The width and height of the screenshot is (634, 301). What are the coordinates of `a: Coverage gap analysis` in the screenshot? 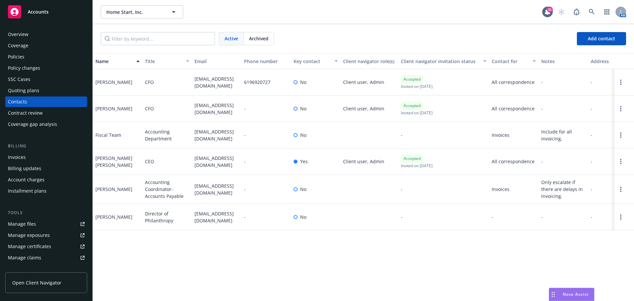 It's located at (46, 124).